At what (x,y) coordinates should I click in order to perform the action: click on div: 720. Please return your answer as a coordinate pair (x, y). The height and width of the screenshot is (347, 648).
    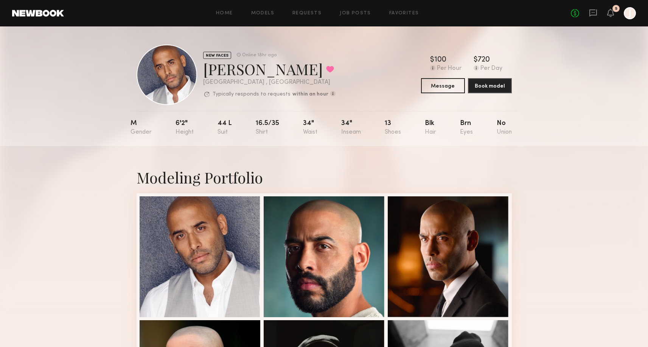
    Looking at the image, I should click on (484, 60).